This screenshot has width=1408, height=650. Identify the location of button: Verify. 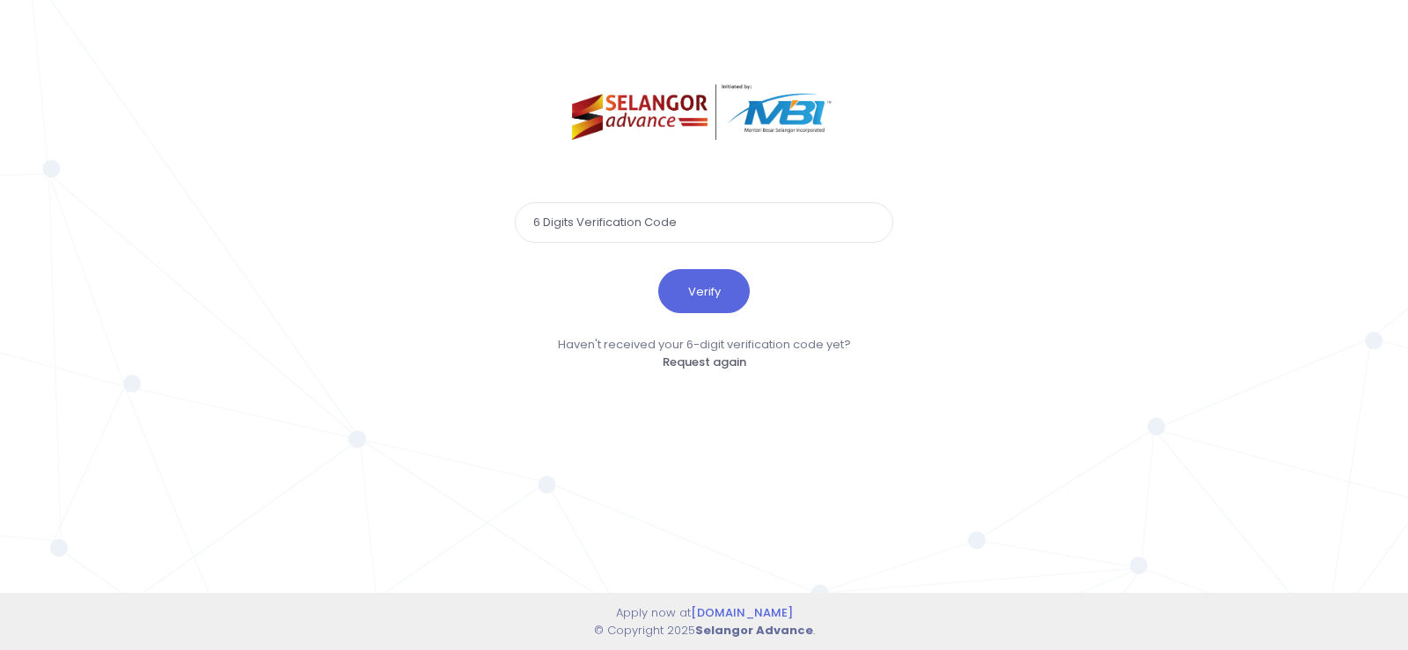
(704, 291).